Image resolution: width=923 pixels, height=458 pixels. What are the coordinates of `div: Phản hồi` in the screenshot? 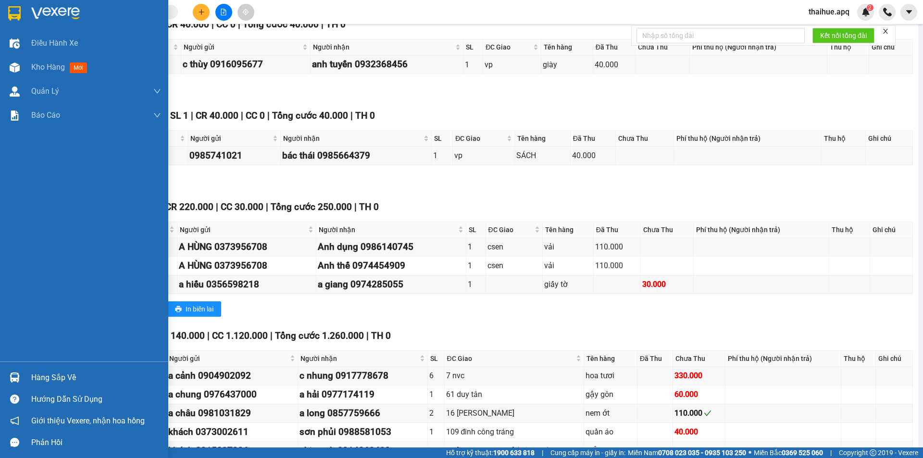 It's located at (96, 443).